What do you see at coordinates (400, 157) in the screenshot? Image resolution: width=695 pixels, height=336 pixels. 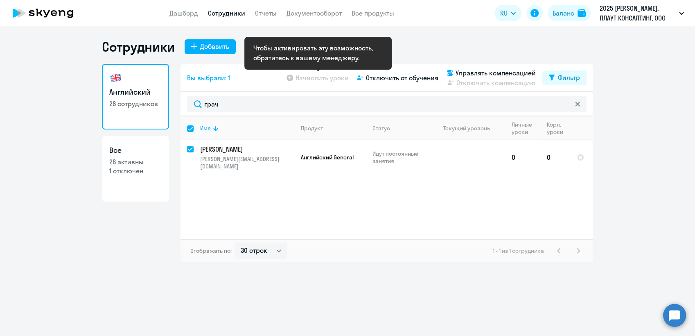 I see `p: Идут постоянные занятия` at bounding box center [400, 157].